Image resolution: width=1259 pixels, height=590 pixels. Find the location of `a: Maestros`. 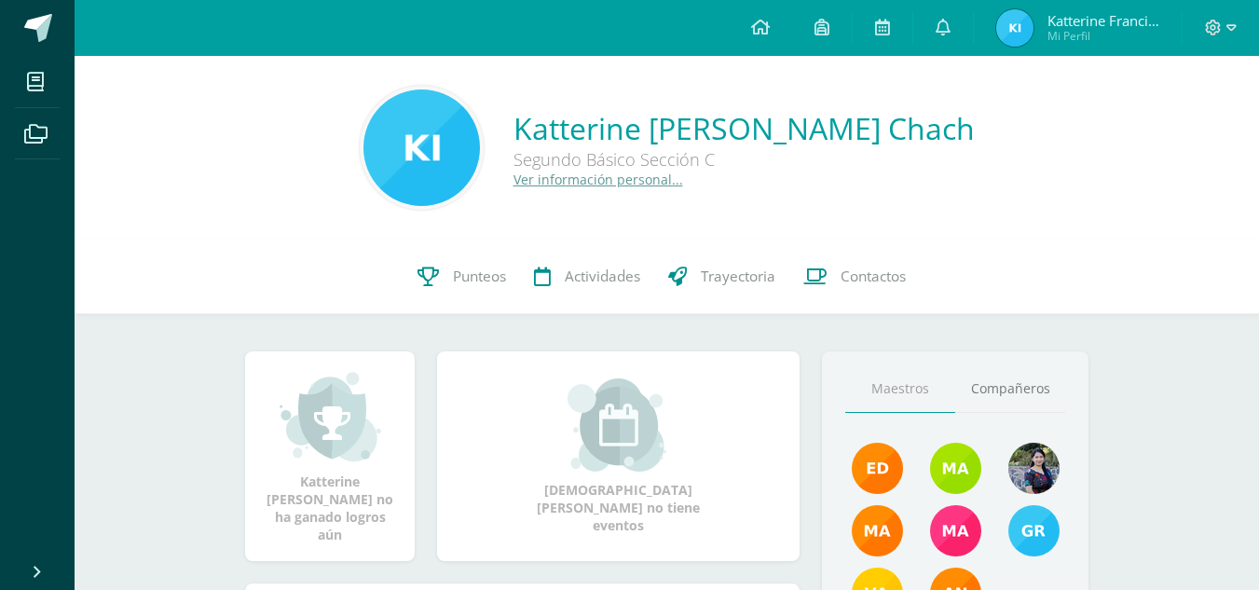

a: Maestros is located at coordinates (900, 389).